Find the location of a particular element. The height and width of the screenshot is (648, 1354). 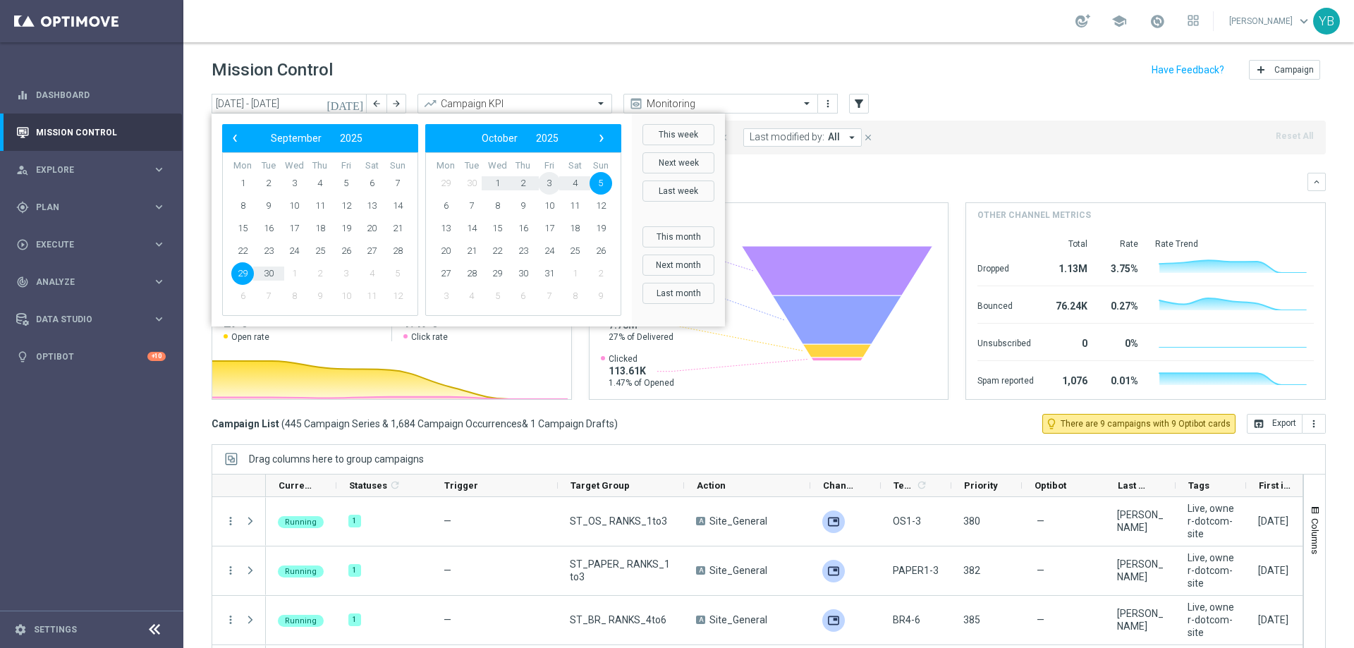

div: 76.24K is located at coordinates (1069, 305).